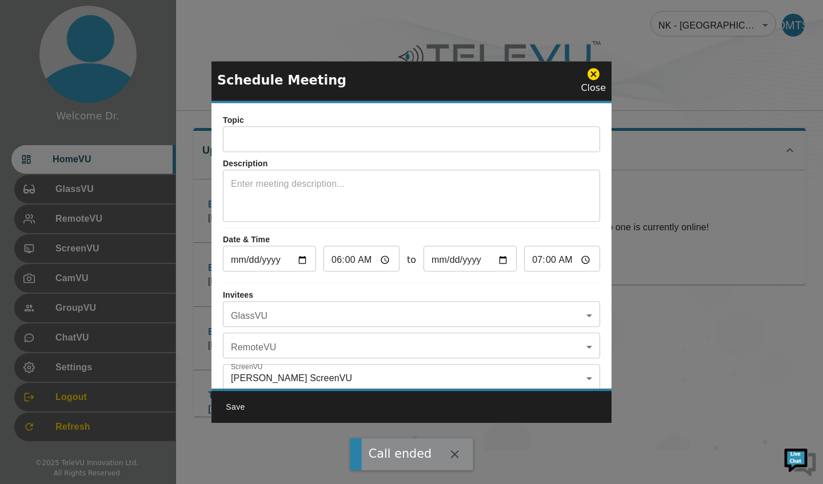 The height and width of the screenshot is (484, 823). Describe the element at coordinates (236, 407) in the screenshot. I see `button: Save` at that location.